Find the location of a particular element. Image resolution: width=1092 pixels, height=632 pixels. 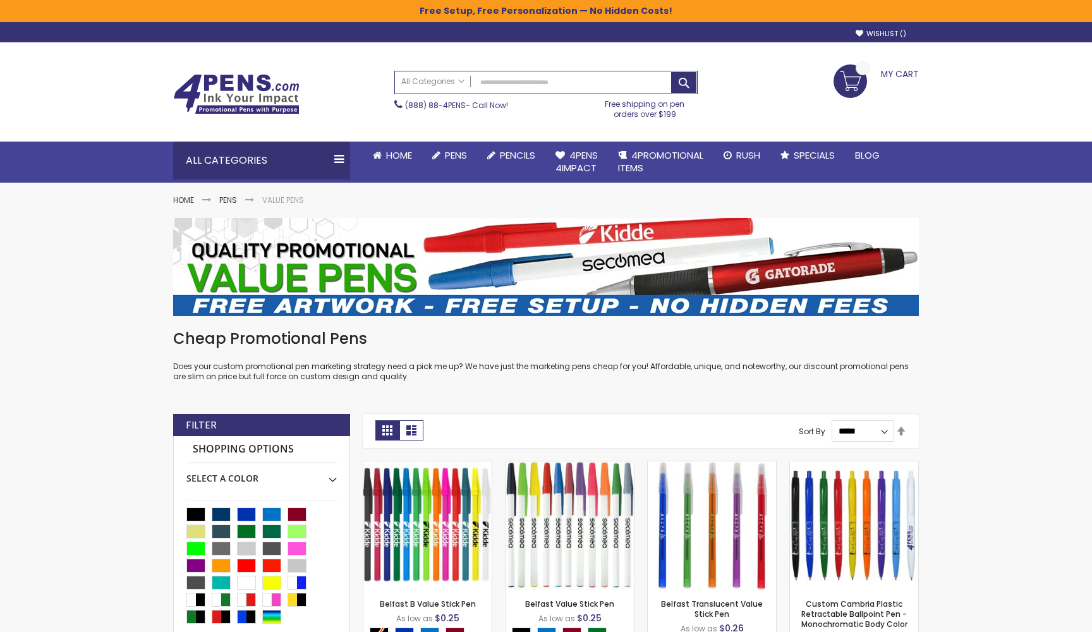

strong: Value Pens is located at coordinates (283, 200).